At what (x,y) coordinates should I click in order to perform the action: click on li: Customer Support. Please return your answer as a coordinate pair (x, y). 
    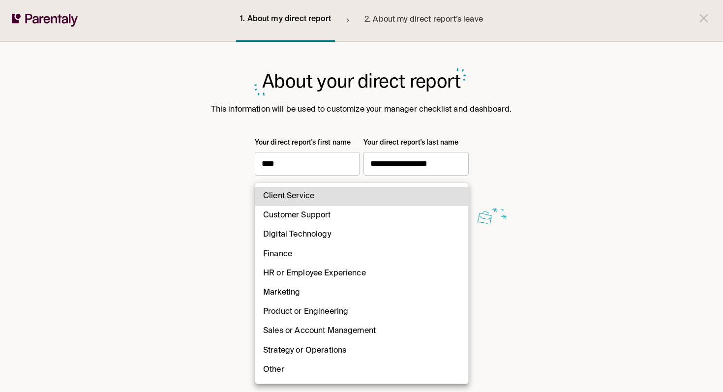
    Looking at the image, I should click on (362, 215).